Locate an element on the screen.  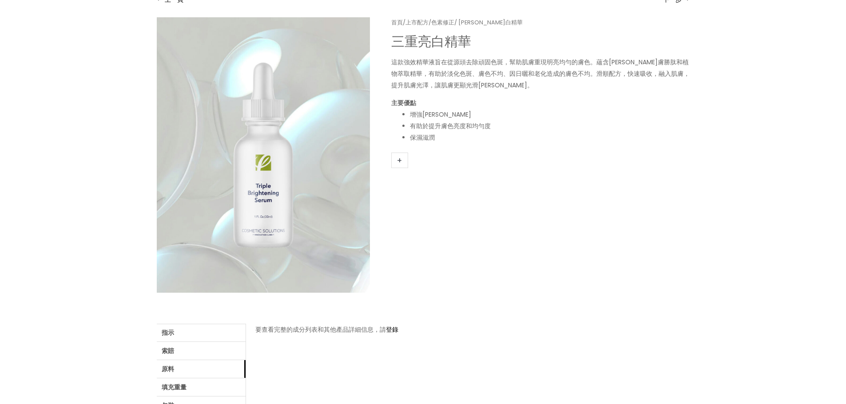
font: 登錄 is located at coordinates (392, 330).